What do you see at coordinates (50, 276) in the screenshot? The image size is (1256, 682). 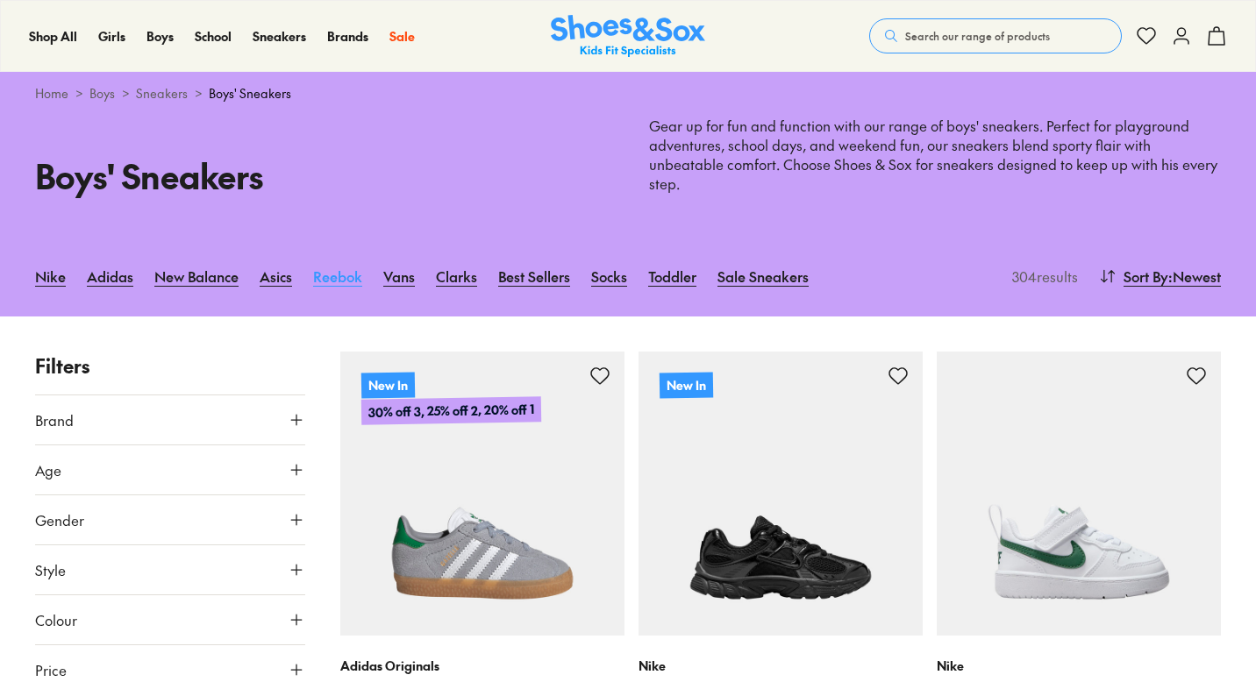 I see `a: Nike` at bounding box center [50, 276].